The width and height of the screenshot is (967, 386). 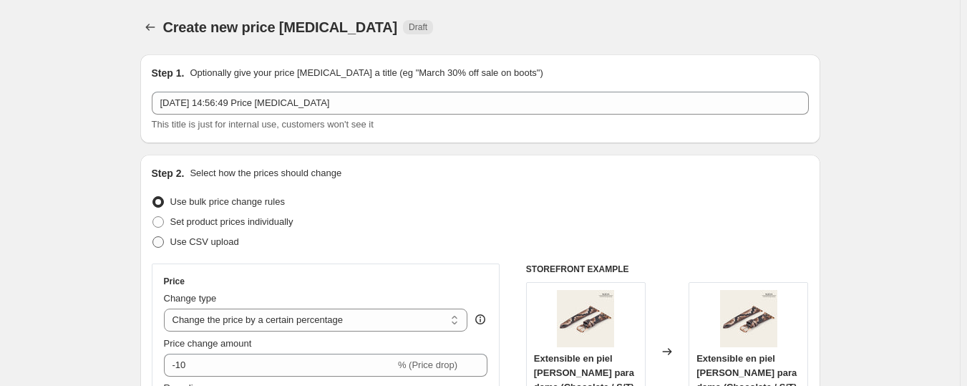 I want to click on h3: Price, so click(x=174, y=281).